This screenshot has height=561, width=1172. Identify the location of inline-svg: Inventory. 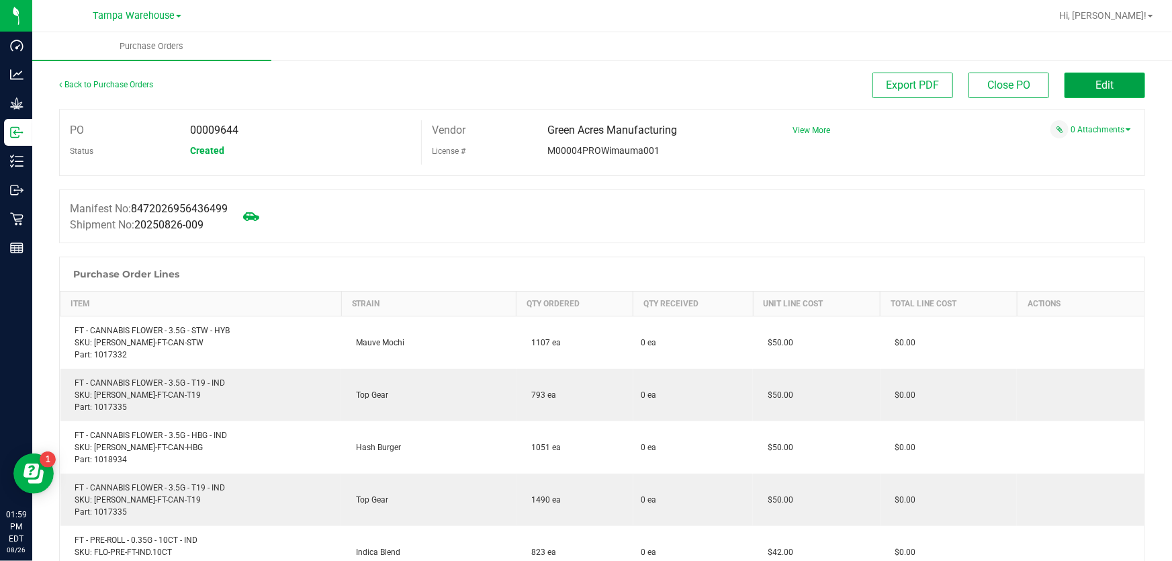
(17, 161).